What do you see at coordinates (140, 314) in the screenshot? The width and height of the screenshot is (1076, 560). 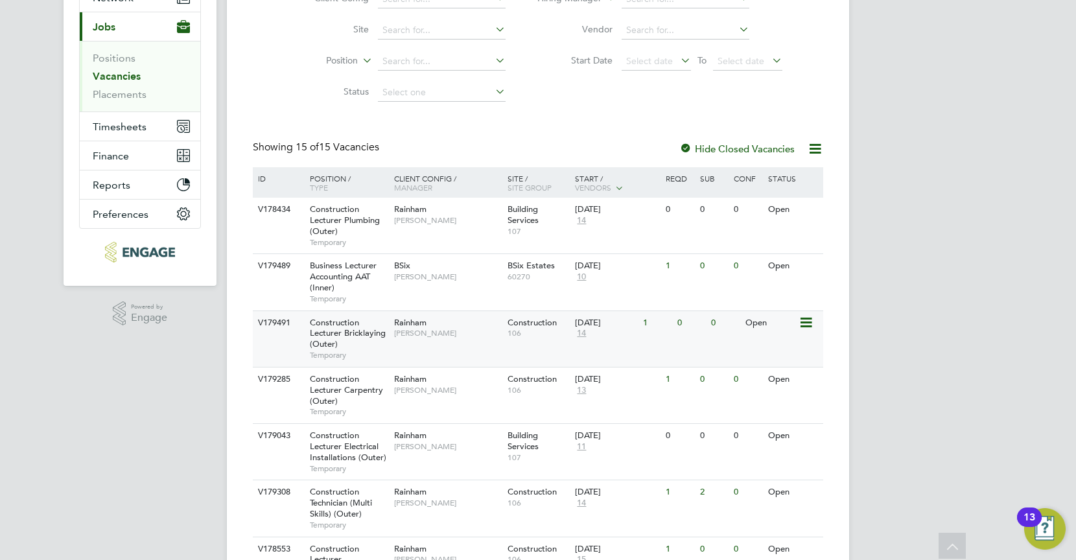 I see `a: Powered byEngage` at bounding box center [140, 314].